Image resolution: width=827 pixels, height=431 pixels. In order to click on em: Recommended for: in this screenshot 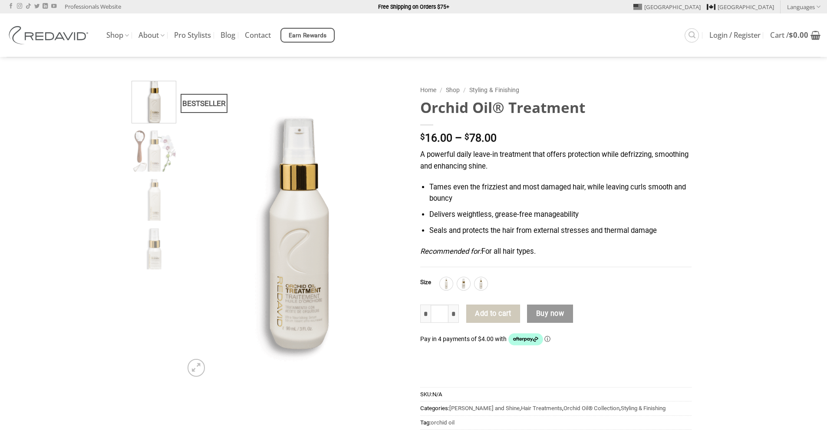, I will do `click(451, 251)`.